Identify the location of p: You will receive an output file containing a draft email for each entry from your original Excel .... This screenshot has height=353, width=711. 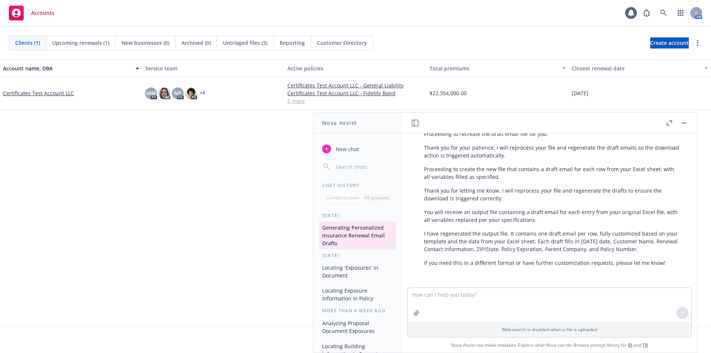
(553, 216).